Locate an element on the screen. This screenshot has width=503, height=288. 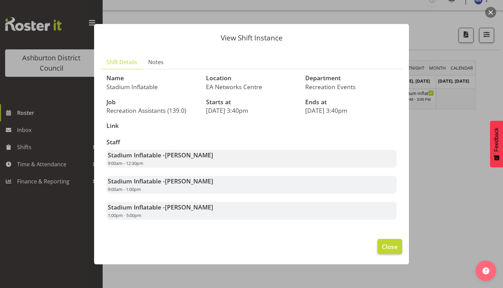
p: Recreation Assistants (139.0) is located at coordinates (152, 110).